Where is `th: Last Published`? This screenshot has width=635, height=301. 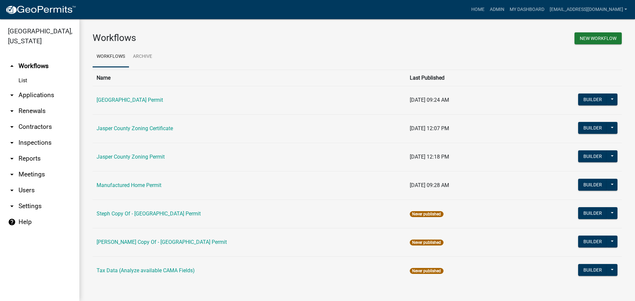
th: Last Published is located at coordinates (460, 78).